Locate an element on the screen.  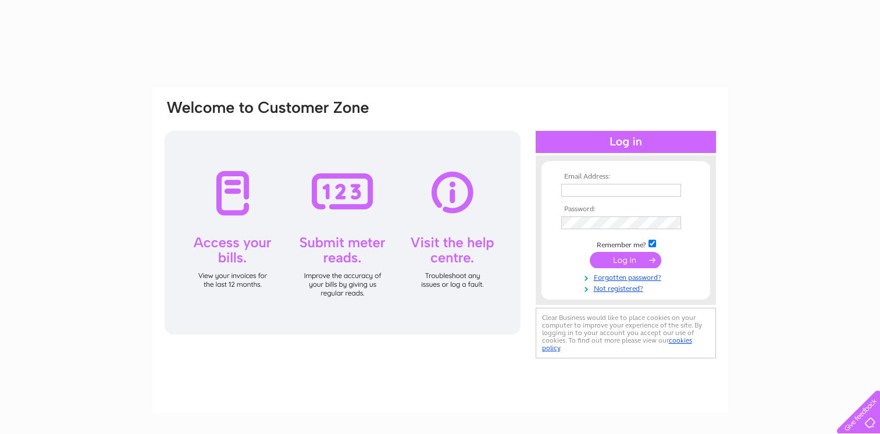
a: Not registered? is located at coordinates (627, 287).